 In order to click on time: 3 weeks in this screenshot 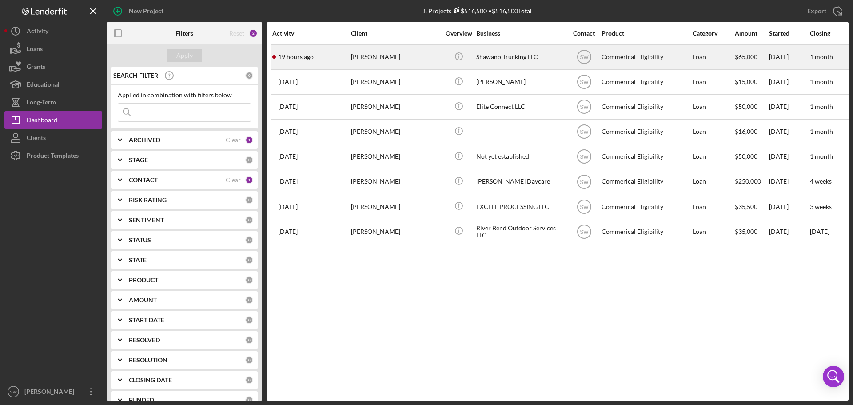, I will do `click(821, 206)`.